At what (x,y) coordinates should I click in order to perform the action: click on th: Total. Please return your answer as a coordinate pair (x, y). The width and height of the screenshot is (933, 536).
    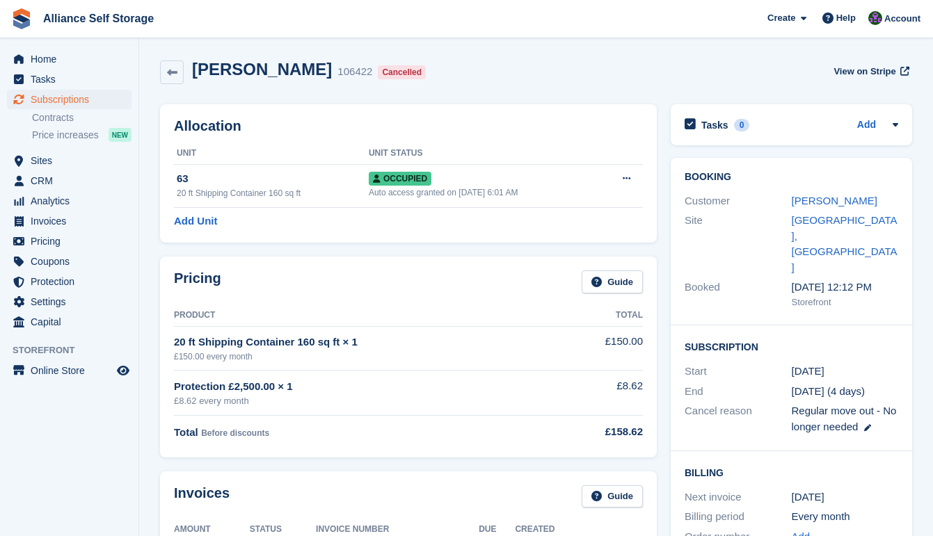
    Looking at the image, I should click on (602, 316).